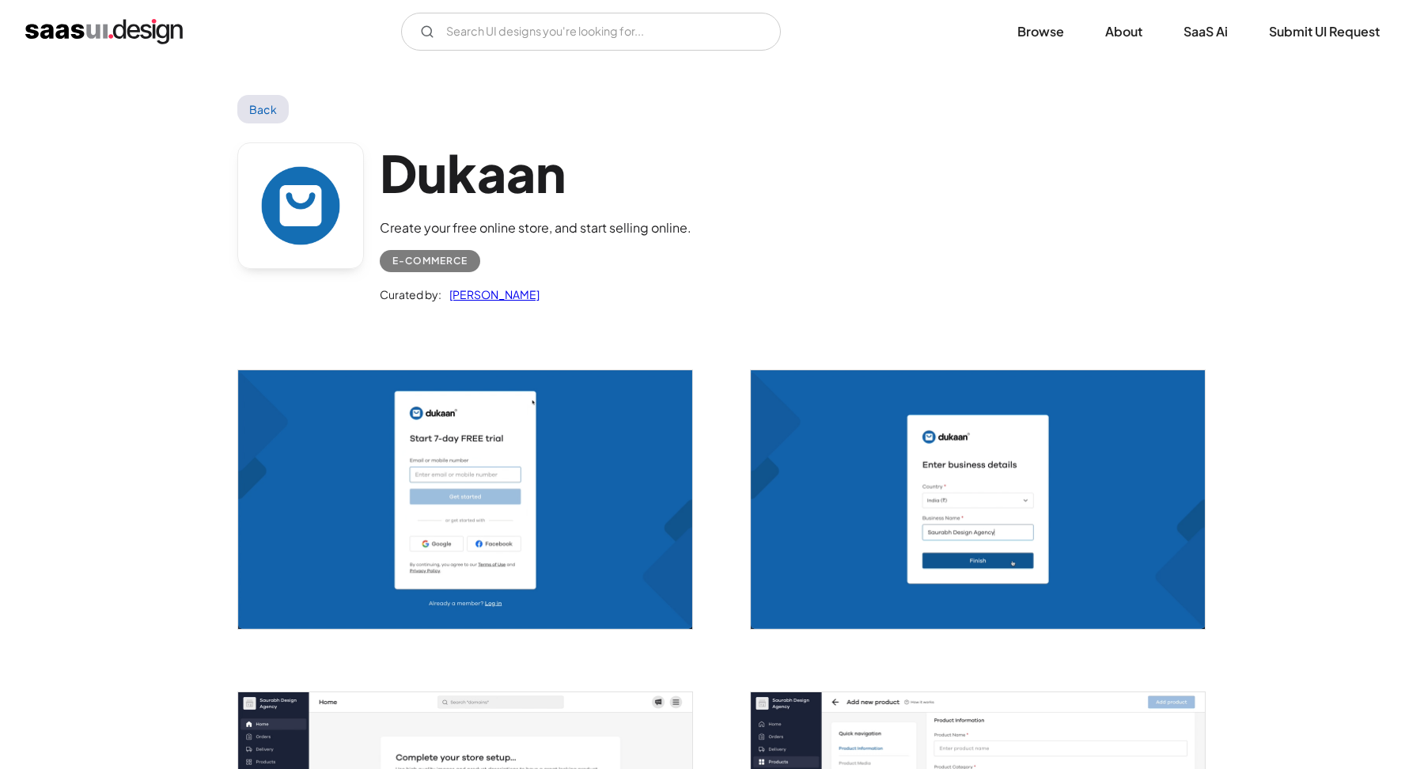 This screenshot has height=769, width=1424. What do you see at coordinates (263, 109) in the screenshot?
I see `a: Back` at bounding box center [263, 109].